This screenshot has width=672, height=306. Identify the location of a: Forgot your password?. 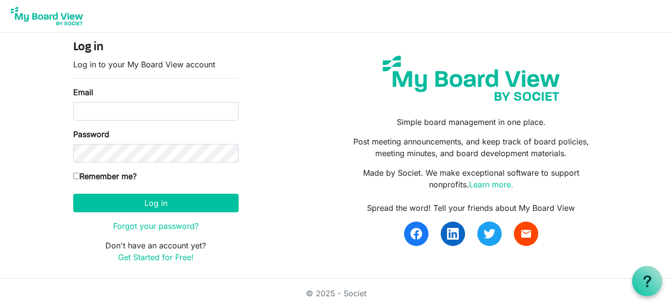
(156, 226).